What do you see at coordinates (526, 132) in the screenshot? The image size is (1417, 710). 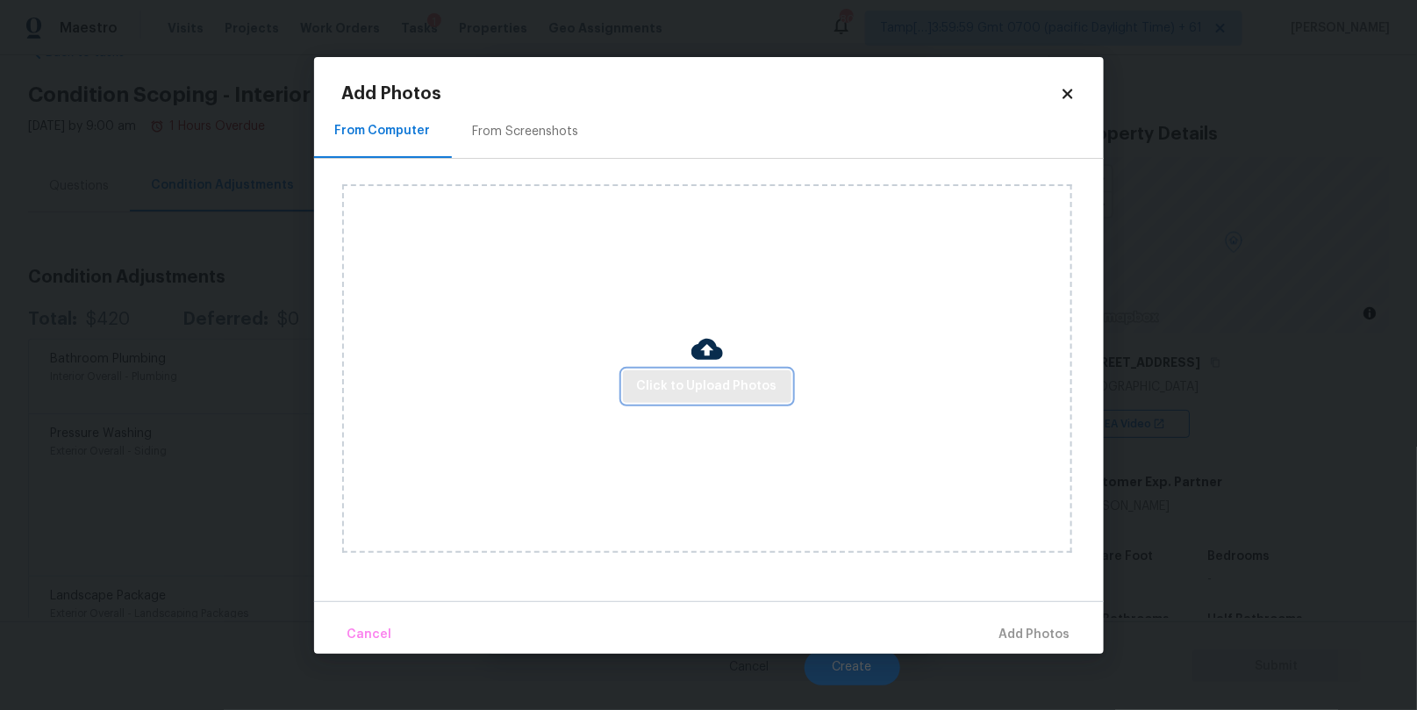 I see `div: From Screenshots` at bounding box center [526, 132].